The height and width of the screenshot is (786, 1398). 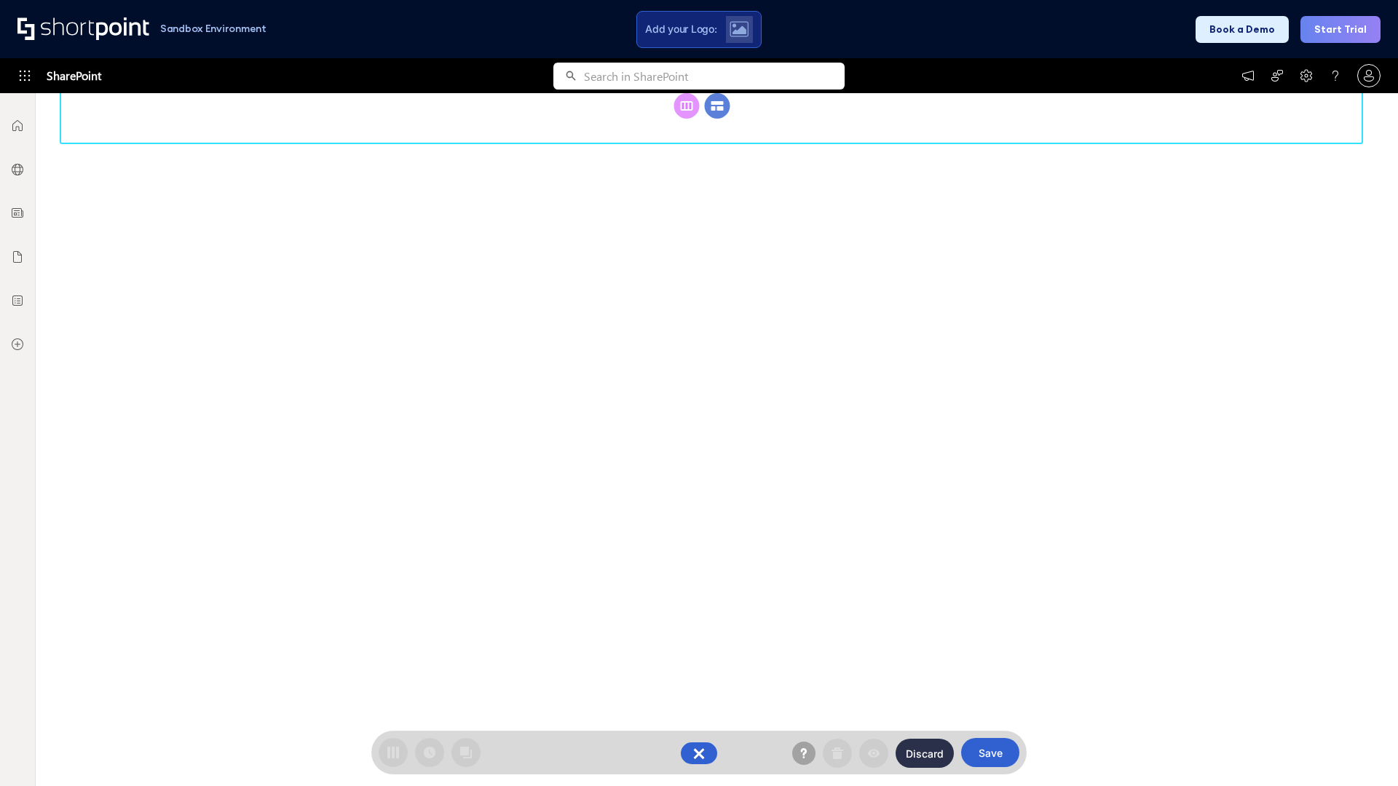 I want to click on img: Upload logo, so click(x=739, y=29).